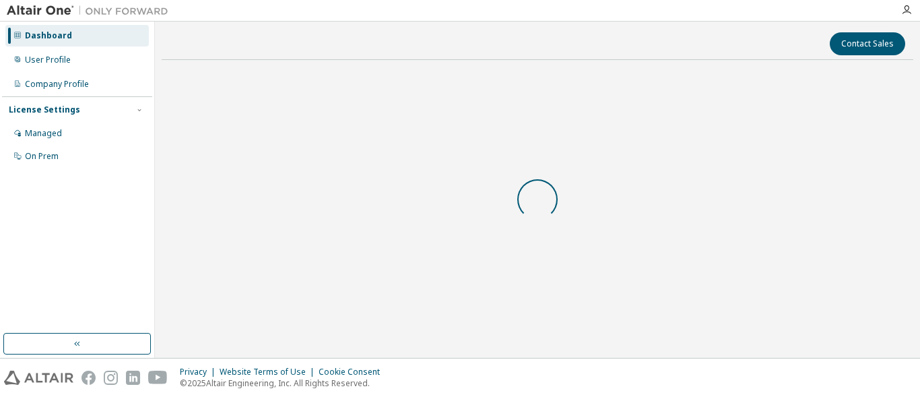 Image resolution: width=920 pixels, height=397 pixels. What do you see at coordinates (110, 377) in the screenshot?
I see `img: instagram.svg` at bounding box center [110, 377].